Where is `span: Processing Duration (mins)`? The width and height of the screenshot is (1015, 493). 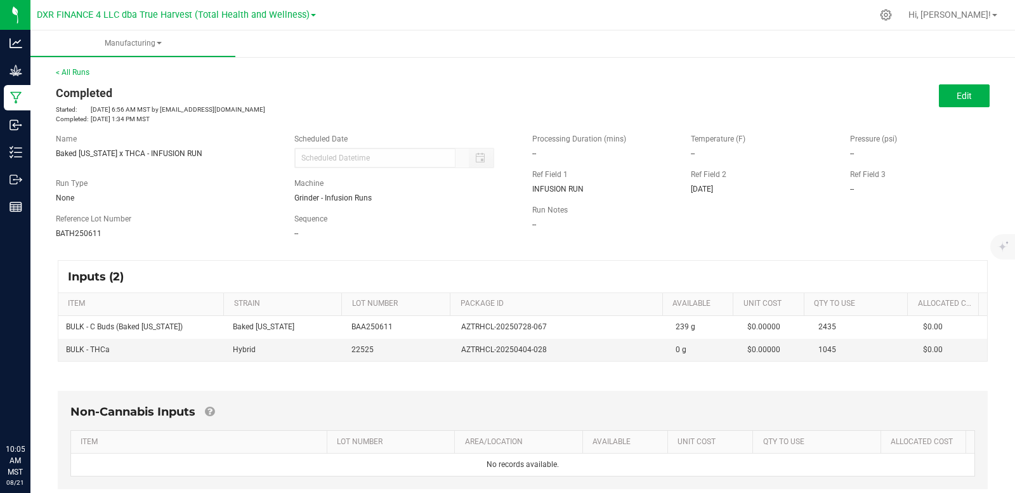 span: Processing Duration (mins) is located at coordinates (579, 139).